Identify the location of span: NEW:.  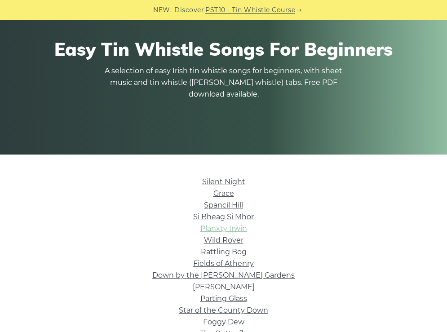
(162, 10).